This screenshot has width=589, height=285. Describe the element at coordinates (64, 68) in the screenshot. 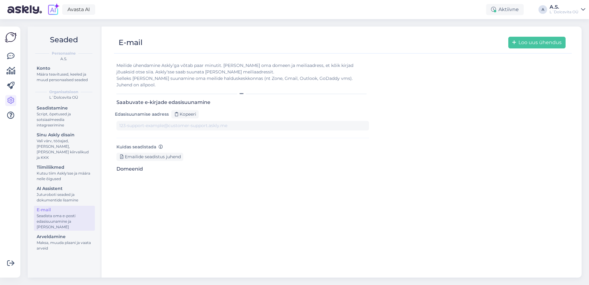

I see `div: Konto` at that location.